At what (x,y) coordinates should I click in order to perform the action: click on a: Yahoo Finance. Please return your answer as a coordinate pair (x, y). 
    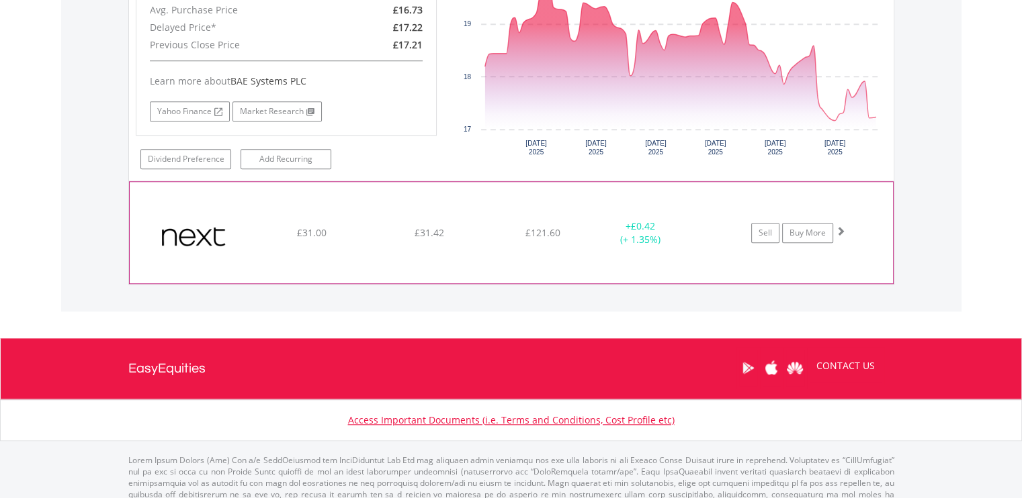
    Looking at the image, I should click on (189, 112).